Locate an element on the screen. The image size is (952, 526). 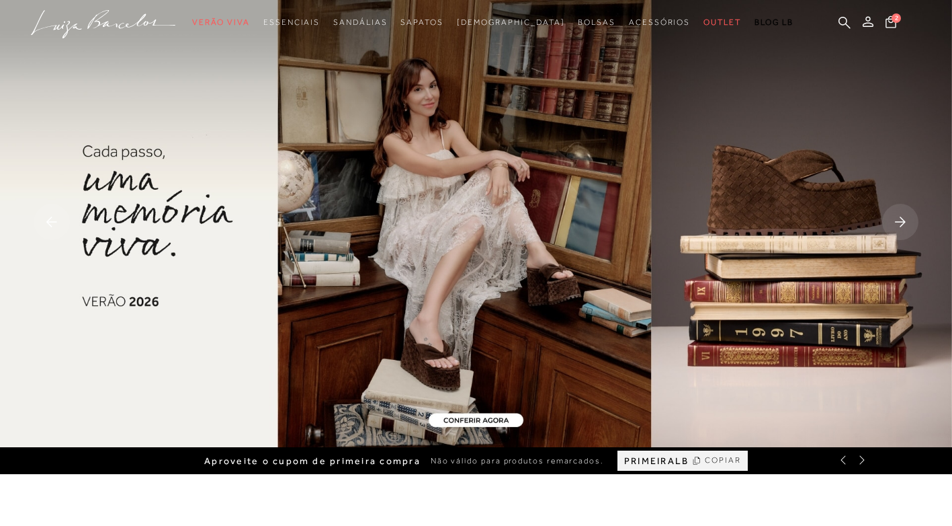
span: Aproveite o cupom de primeira compra is located at coordinates (312, 460).